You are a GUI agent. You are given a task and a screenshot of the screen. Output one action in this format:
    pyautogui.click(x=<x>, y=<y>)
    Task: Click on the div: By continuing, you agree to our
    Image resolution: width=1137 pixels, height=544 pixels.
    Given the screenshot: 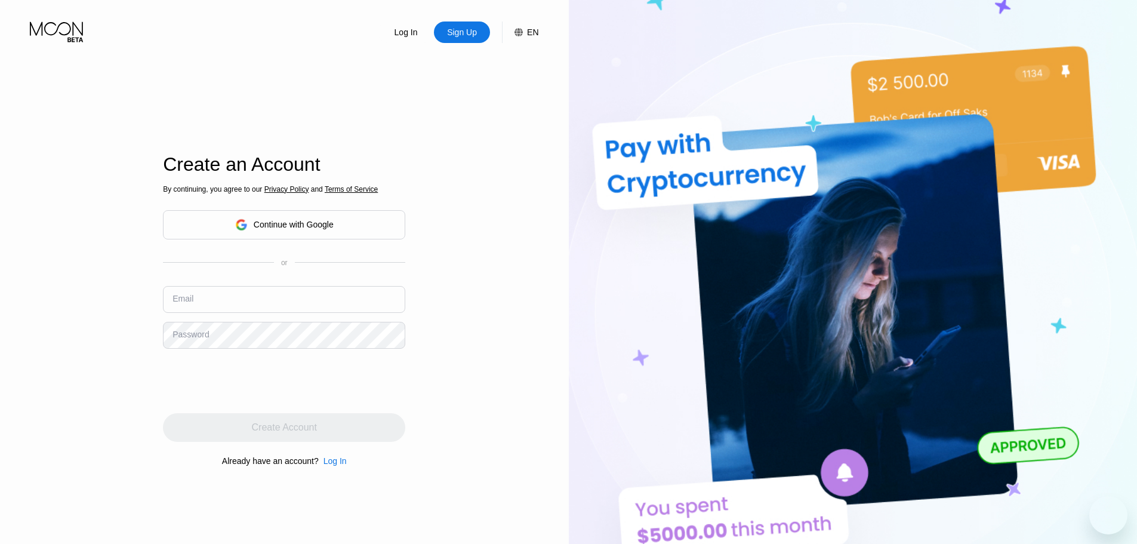 What is the action you would take?
    pyautogui.click(x=284, y=189)
    